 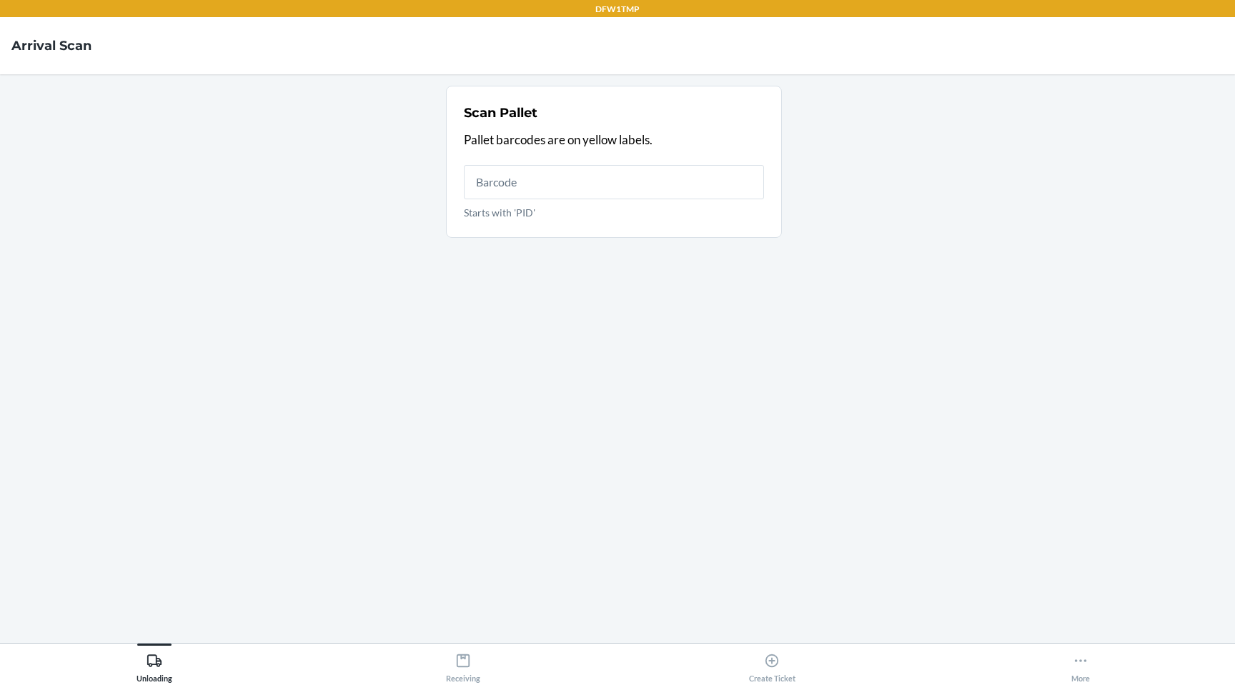 I want to click on h4: Arrival Scan, so click(x=51, y=46).